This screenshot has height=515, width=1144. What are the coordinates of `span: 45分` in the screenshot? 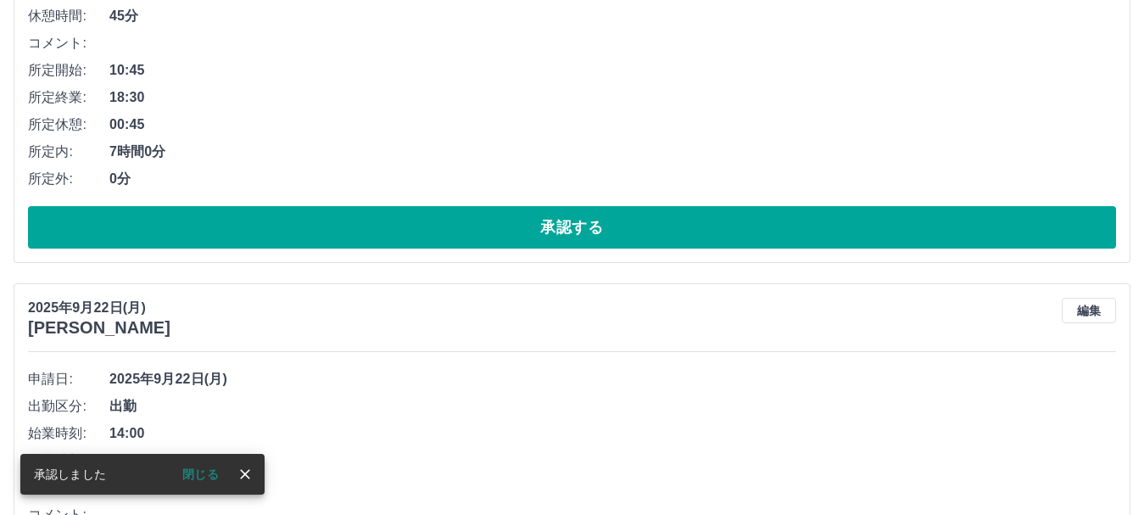 It's located at (612, 16).